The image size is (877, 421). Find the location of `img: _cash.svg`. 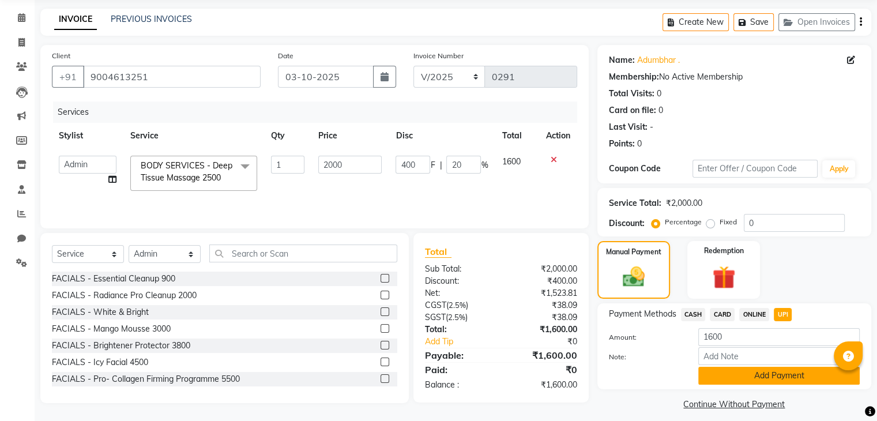

img: _cash.svg is located at coordinates (634, 277).